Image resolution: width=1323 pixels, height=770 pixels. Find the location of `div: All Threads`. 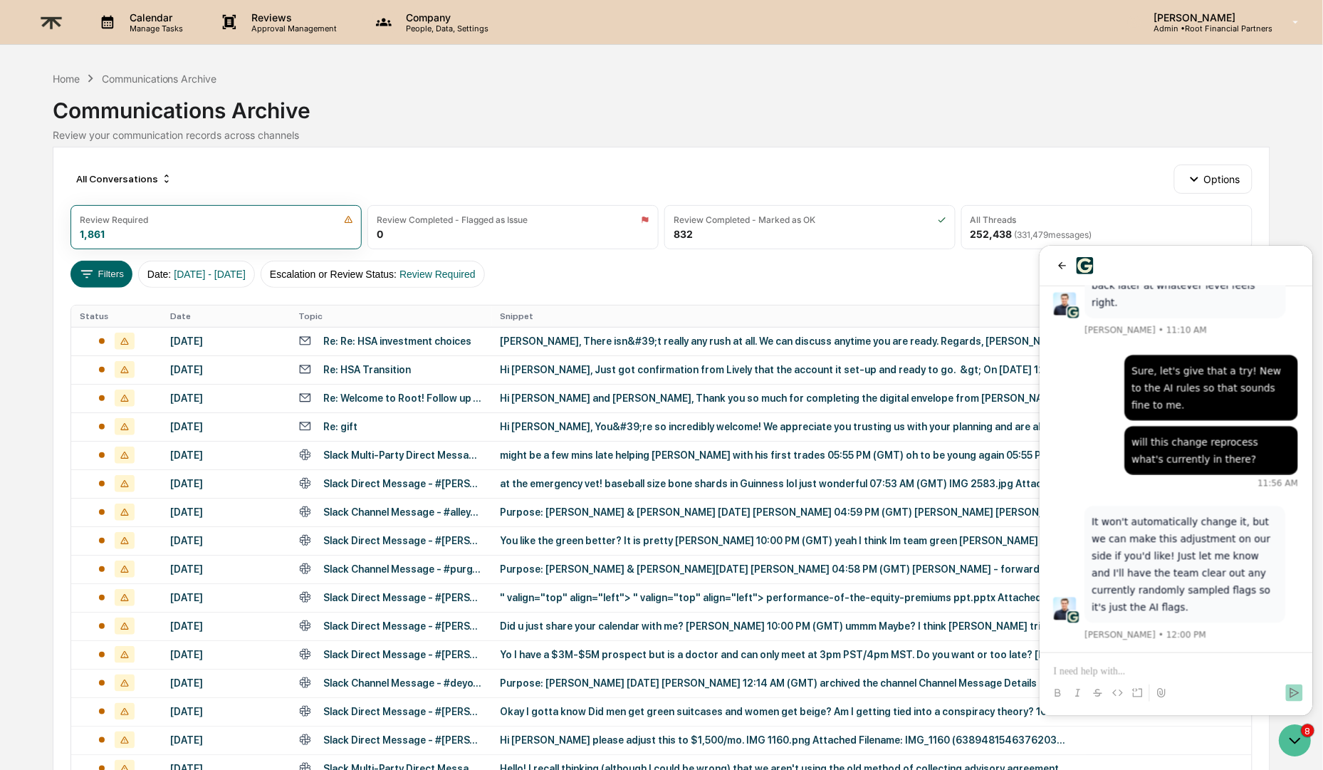

div: All Threads is located at coordinates (993, 219).